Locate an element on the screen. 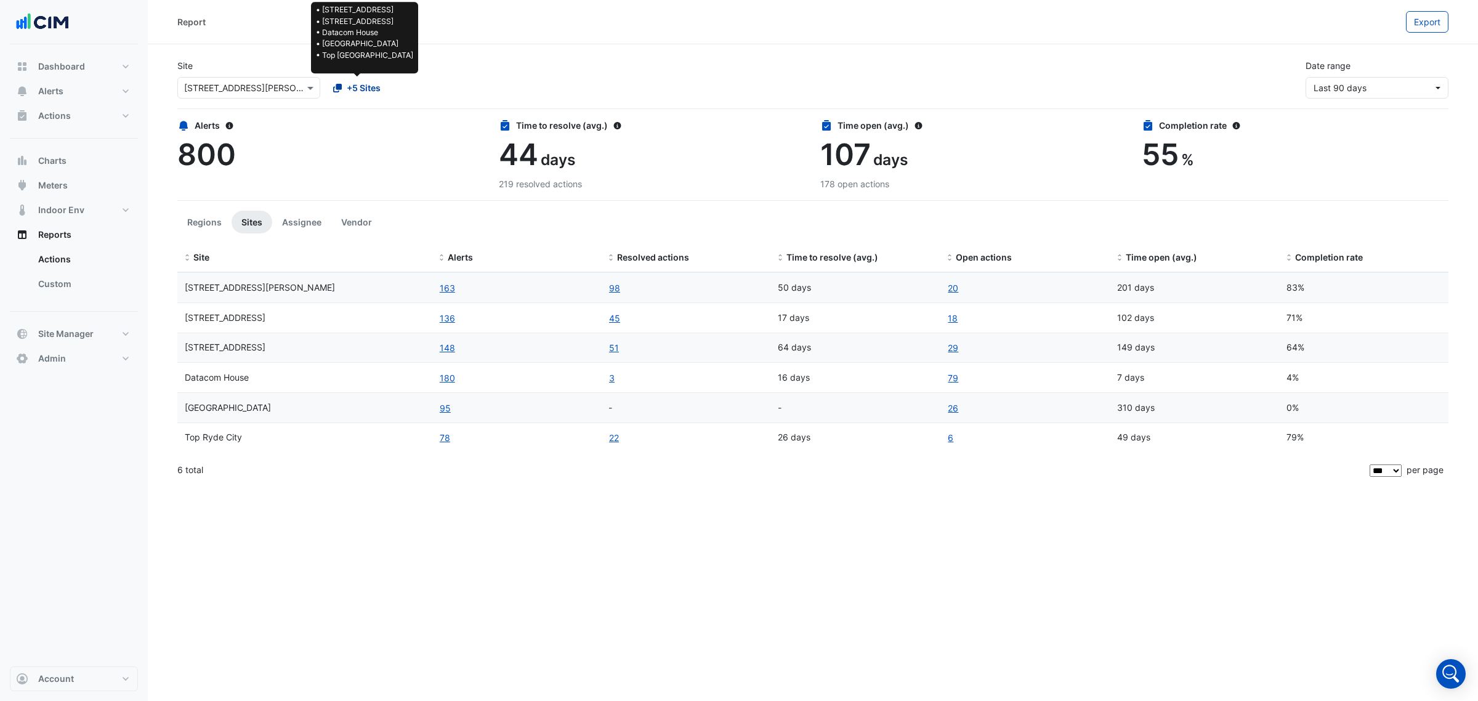  div: Completion rate is located at coordinates (1295, 125).